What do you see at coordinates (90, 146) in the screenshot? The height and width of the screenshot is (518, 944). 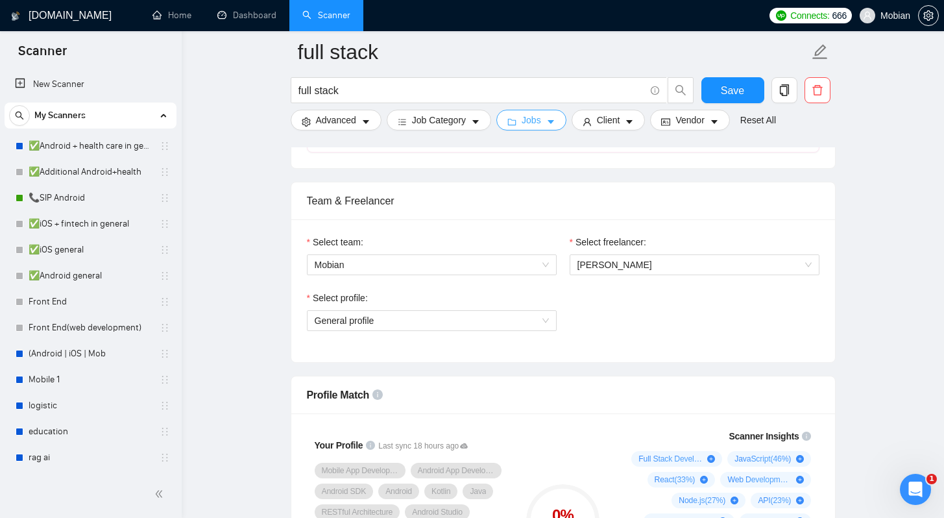 I see `a: ✅Android + health care in general` at bounding box center [90, 146].